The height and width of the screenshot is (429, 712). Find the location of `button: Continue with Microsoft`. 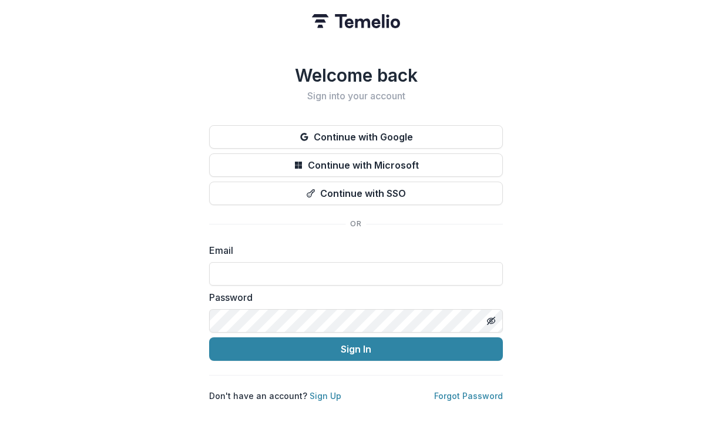

button: Continue with Microsoft is located at coordinates (356, 165).